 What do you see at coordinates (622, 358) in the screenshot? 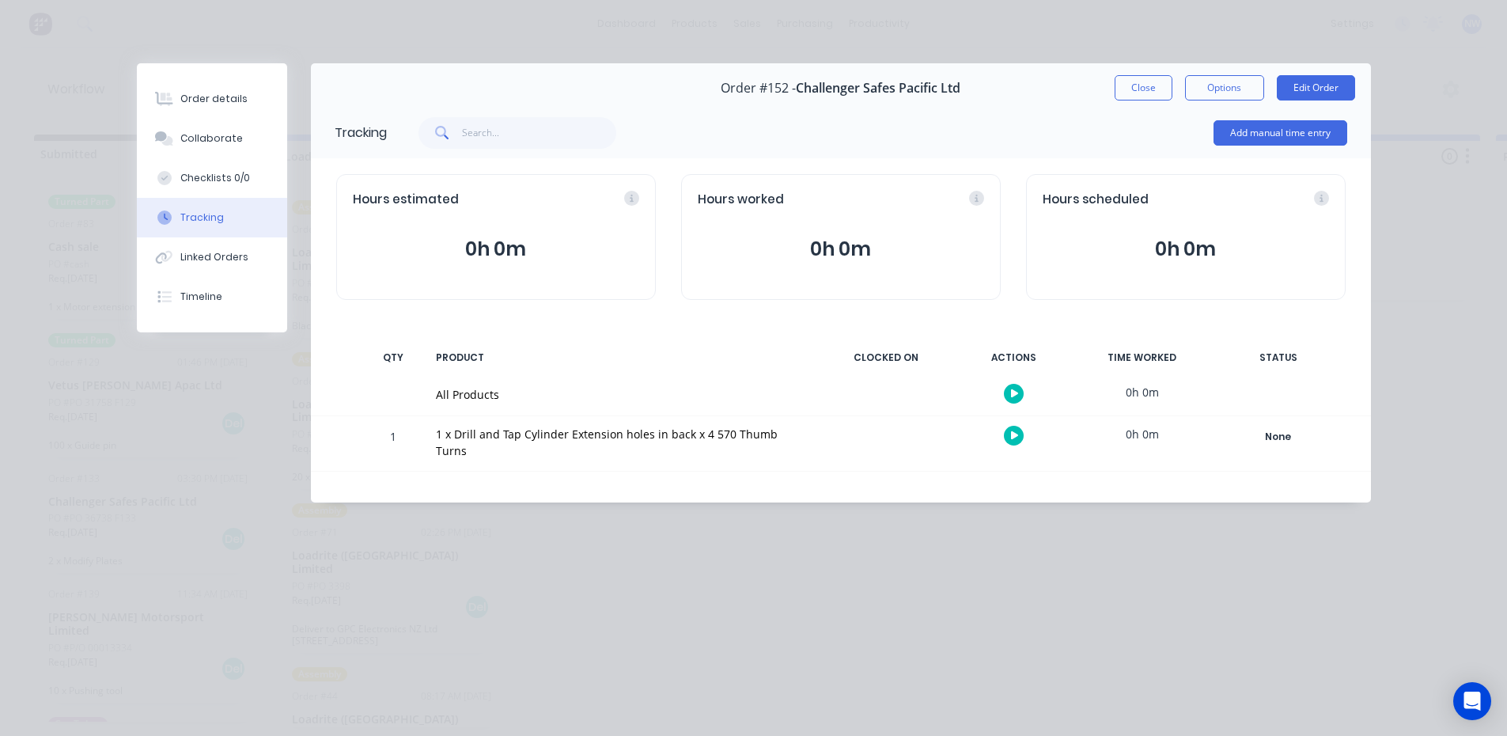
I see `div: PRODUCT` at bounding box center [622, 358].